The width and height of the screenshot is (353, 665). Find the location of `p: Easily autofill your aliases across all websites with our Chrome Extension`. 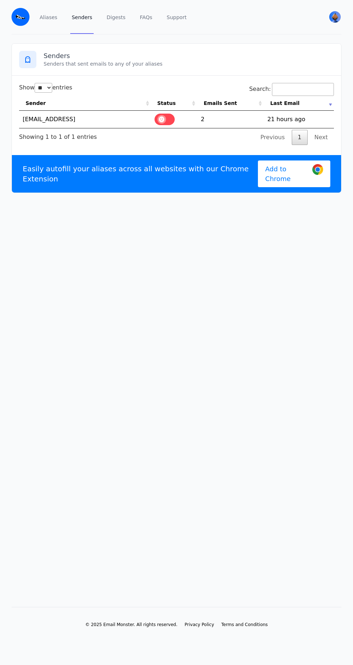

p: Easily autofill your aliases across all websites with our Chrome Extension is located at coordinates (140, 174).